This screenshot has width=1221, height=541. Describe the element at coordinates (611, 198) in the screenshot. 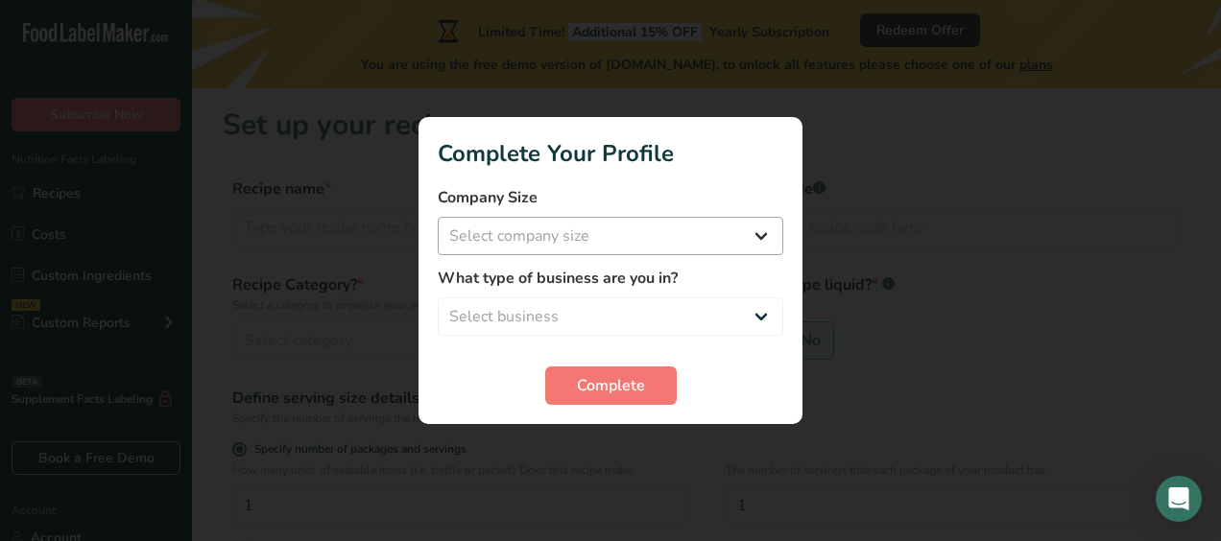

I see `label: Company Size` at that location.